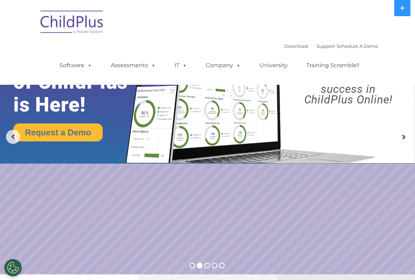 This screenshot has height=280, width=415. I want to click on a: Schedule A Demo, so click(358, 46).